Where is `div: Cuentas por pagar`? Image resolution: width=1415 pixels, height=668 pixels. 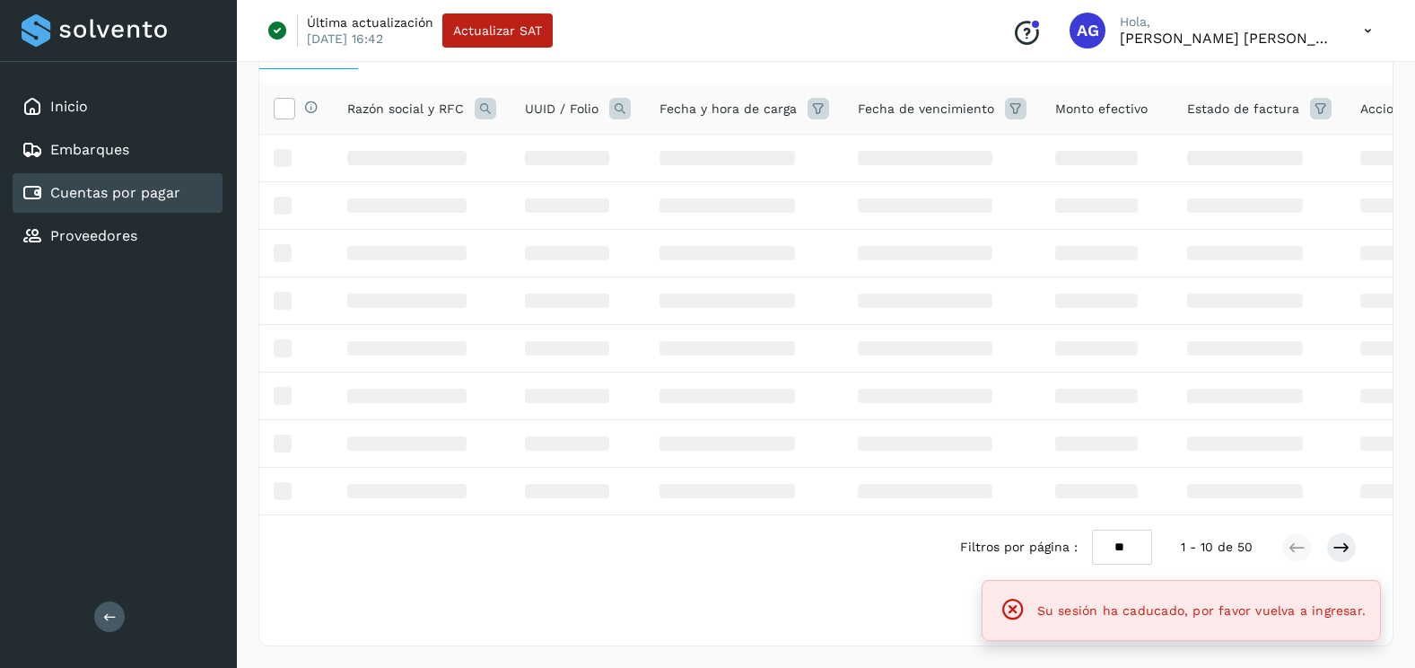 div: Cuentas por pagar is located at coordinates (118, 193).